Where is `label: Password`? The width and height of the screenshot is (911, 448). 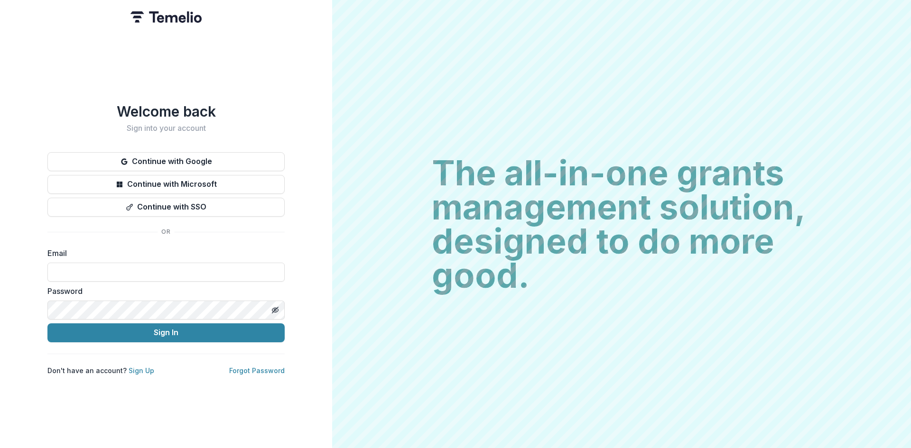
label: Password is located at coordinates (163, 291).